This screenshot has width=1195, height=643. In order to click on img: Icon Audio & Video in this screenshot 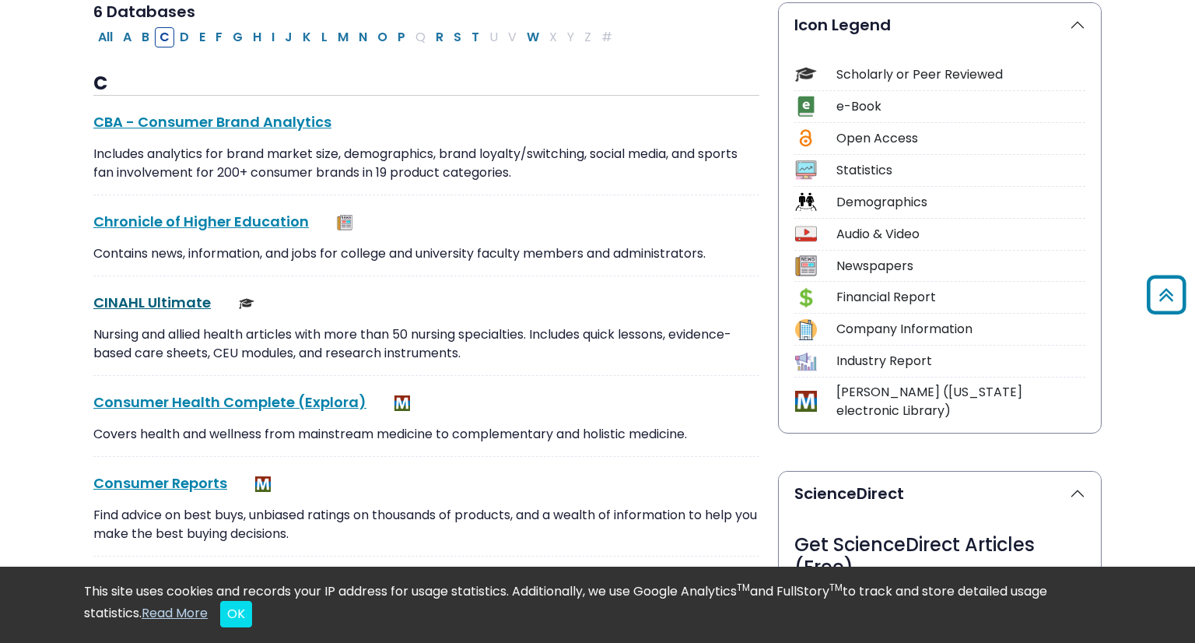, I will do `click(805, 233)`.